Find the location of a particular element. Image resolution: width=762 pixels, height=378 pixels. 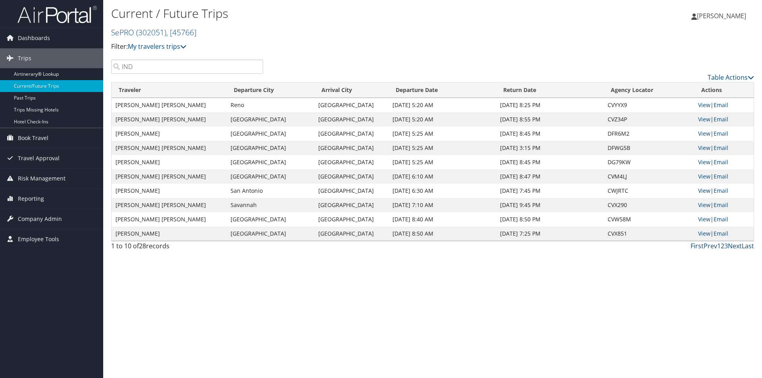

a: My travelers trips is located at coordinates (157, 46).